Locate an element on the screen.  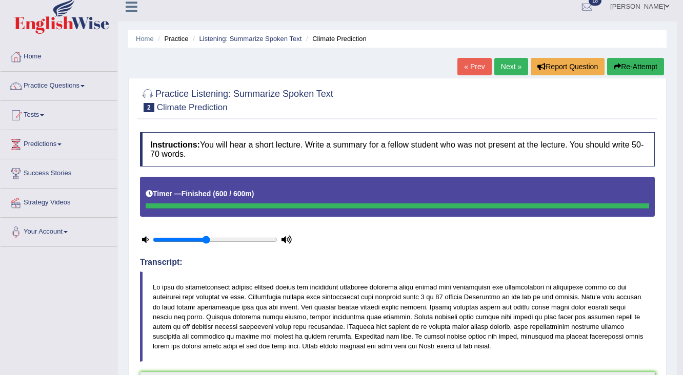
a: Success Stories is located at coordinates (59, 172).